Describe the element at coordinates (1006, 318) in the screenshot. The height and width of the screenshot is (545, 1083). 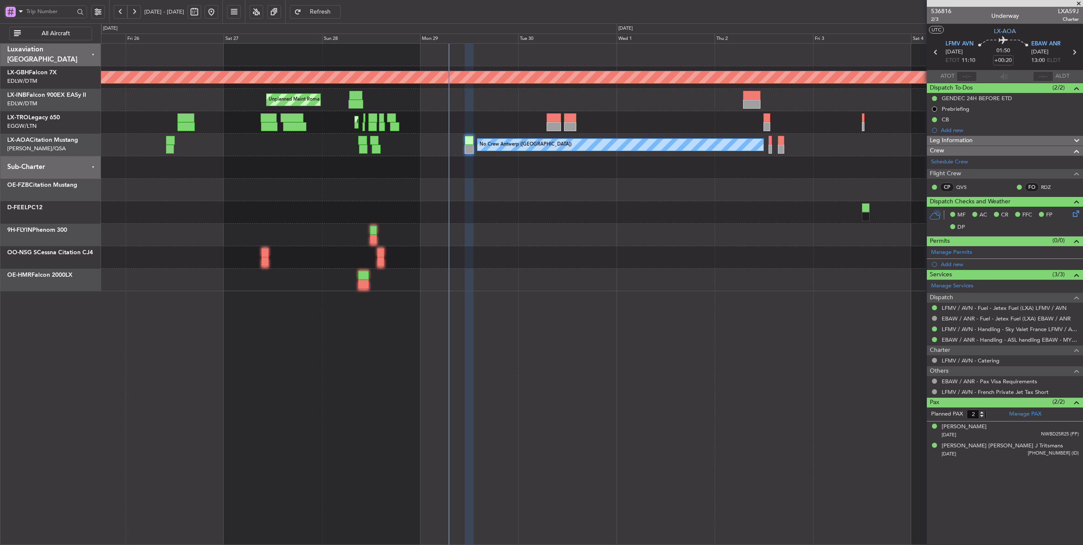
I see `a: EBAW / ANR - Fuel - Jetex Fuel (LXA) EBAW / ANR` at that location.